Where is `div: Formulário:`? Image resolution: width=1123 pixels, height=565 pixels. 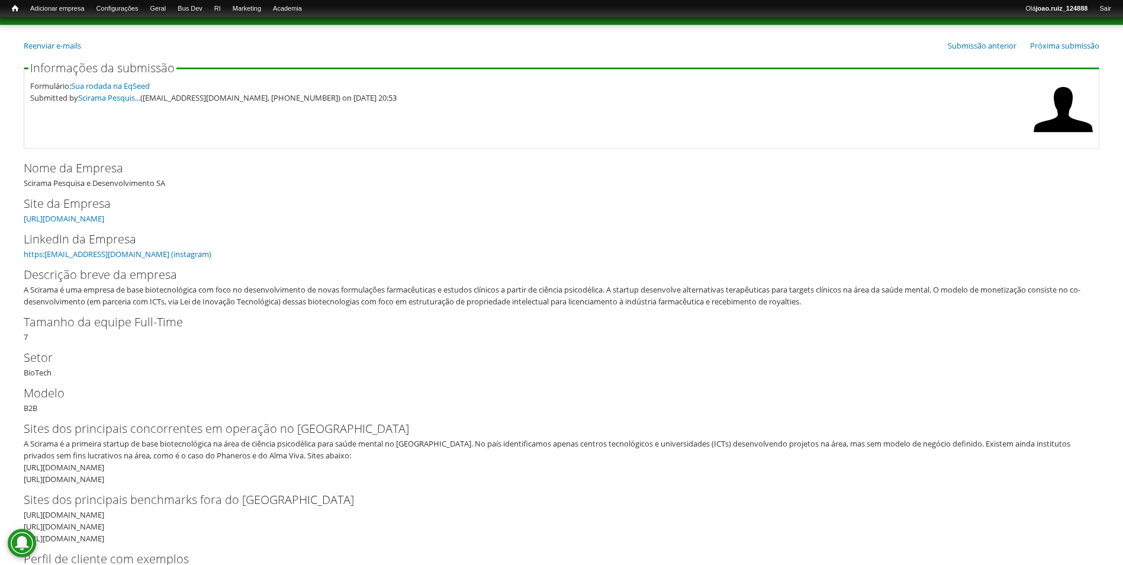 div: Formulário: is located at coordinates (529, 86).